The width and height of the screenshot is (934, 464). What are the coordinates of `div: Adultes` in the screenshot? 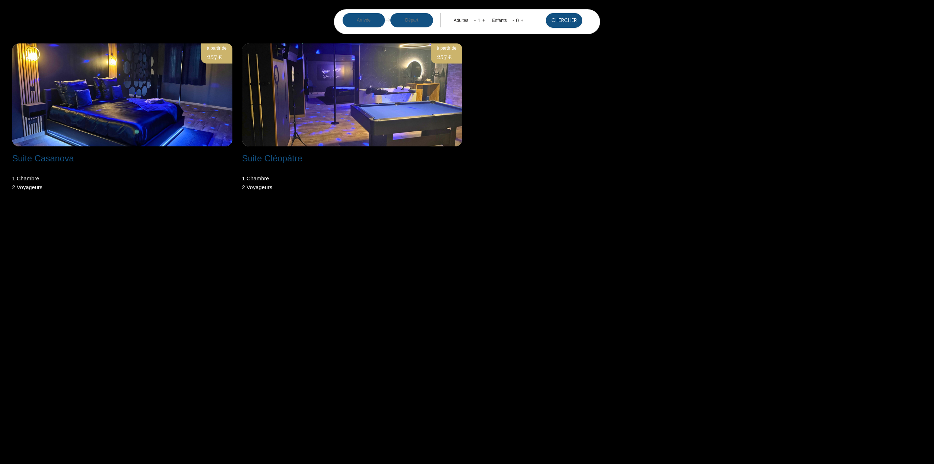 It's located at (462, 20).